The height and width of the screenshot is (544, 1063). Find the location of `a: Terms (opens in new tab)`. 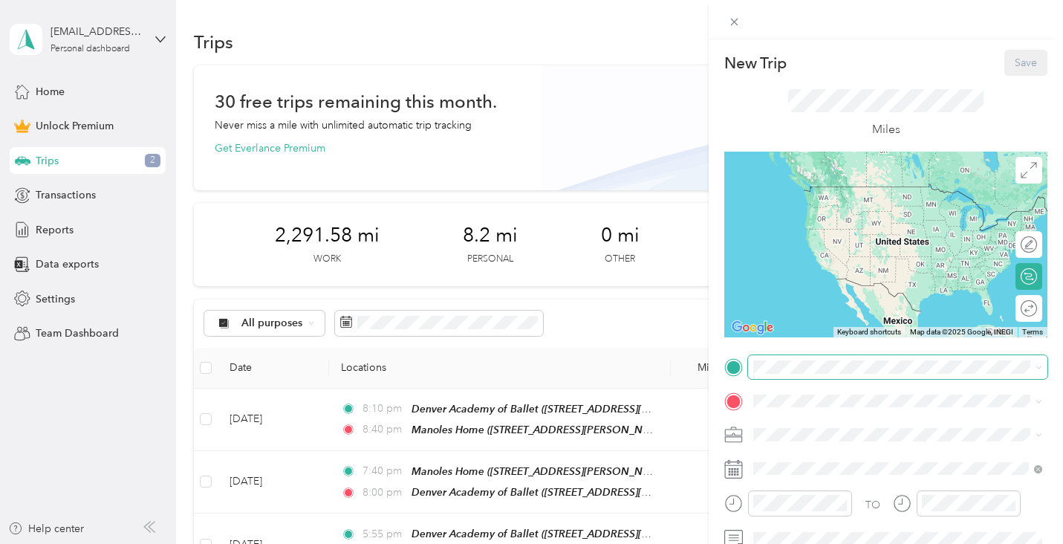

a: Terms (opens in new tab) is located at coordinates (1032, 331).